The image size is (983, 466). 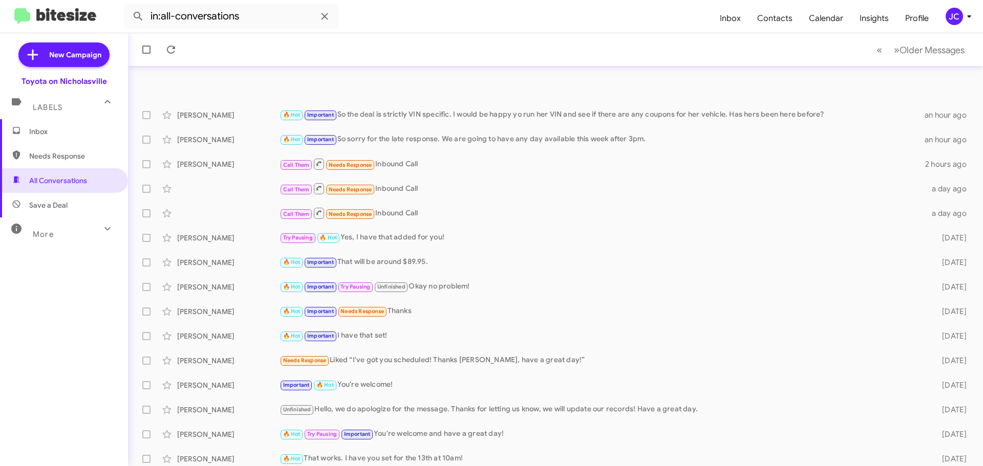 What do you see at coordinates (826, 18) in the screenshot?
I see `a: Calendar` at bounding box center [826, 18].